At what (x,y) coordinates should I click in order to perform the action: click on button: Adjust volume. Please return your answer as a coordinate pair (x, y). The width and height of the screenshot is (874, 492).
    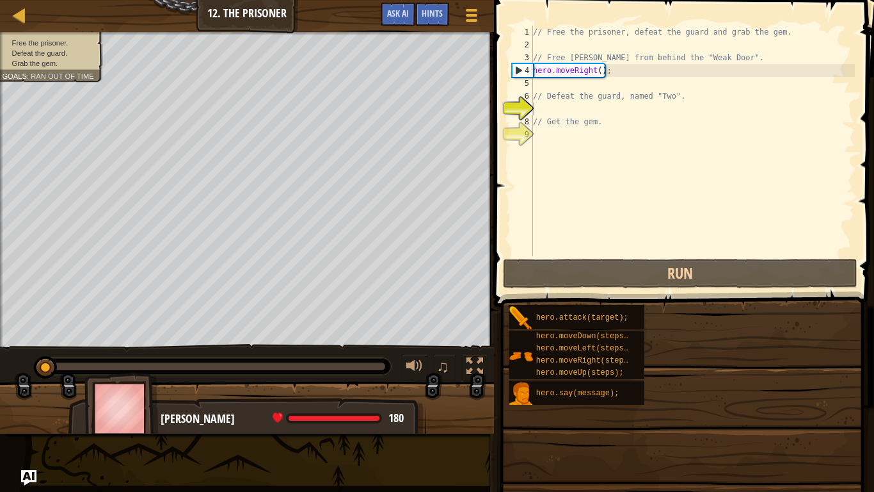
    Looking at the image, I should click on (415, 367).